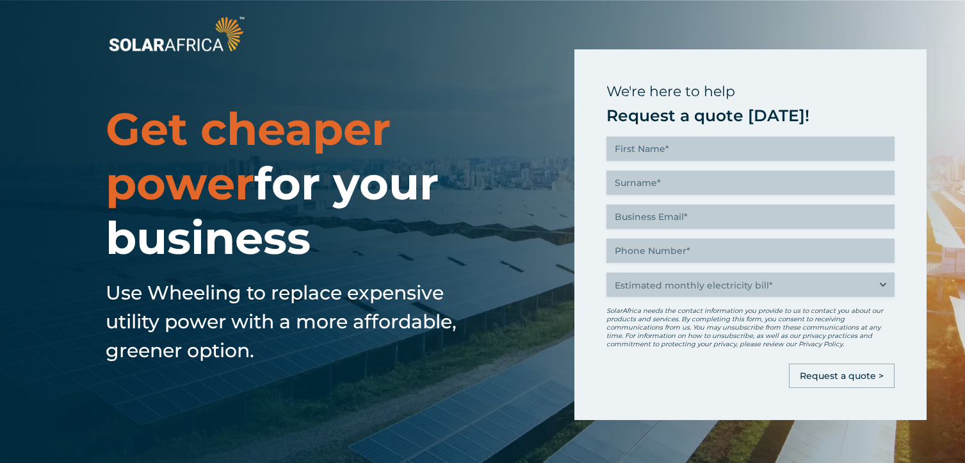 The image size is (965, 463). I want to click on input: Business Email*, so click(751, 217).